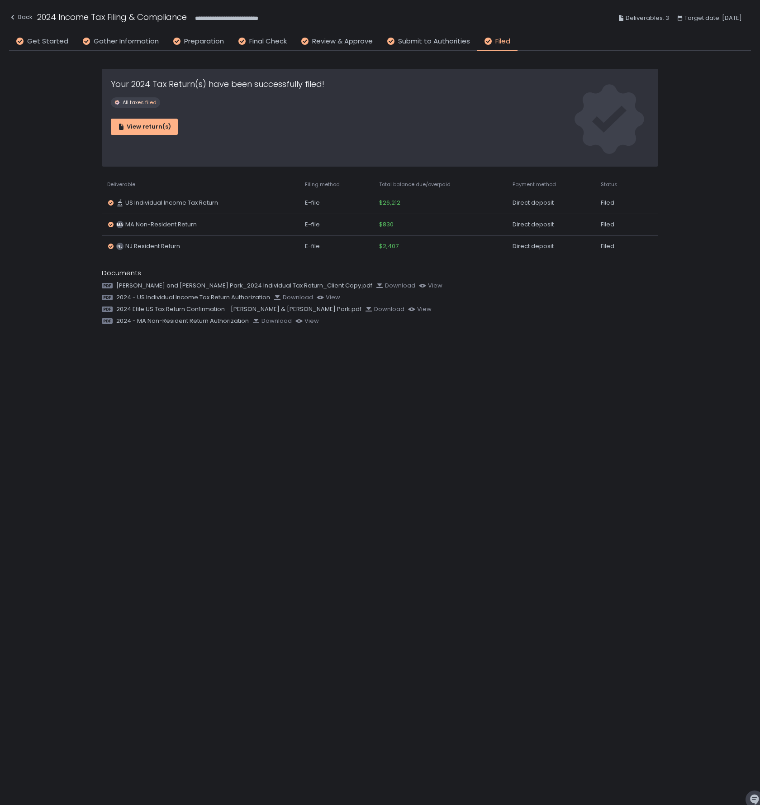 The image size is (760, 805). Describe the element at coordinates (609, 184) in the screenshot. I see `span: Status` at that location.